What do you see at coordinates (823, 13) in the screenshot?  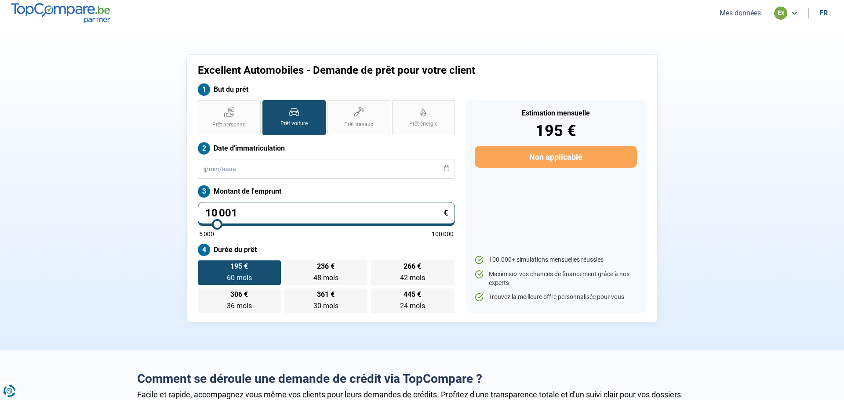 I see `div: fr` at bounding box center [823, 13].